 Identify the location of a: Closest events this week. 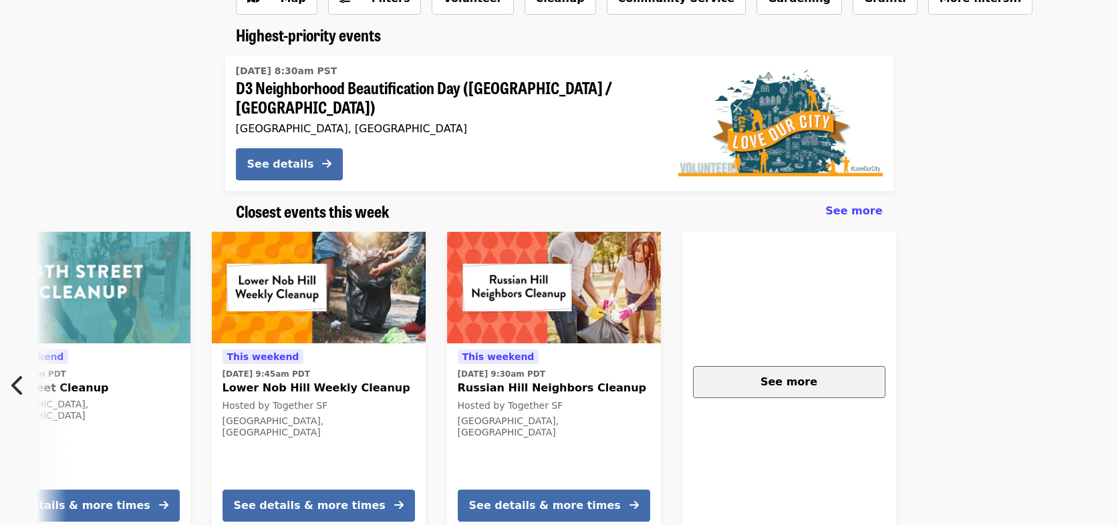
(313, 211).